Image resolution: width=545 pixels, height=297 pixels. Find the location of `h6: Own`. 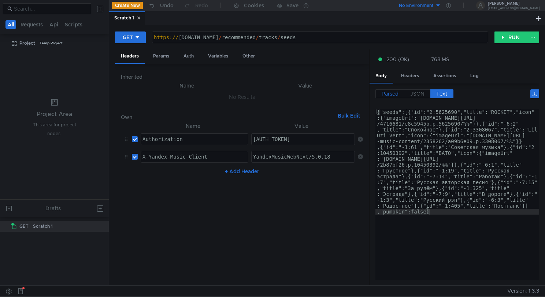

h6: Own is located at coordinates (228, 117).